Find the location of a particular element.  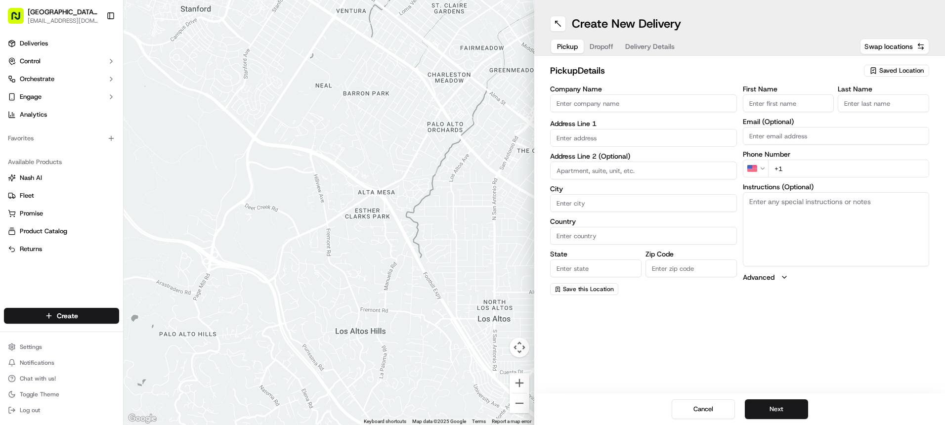

button: Engage is located at coordinates (61, 97).